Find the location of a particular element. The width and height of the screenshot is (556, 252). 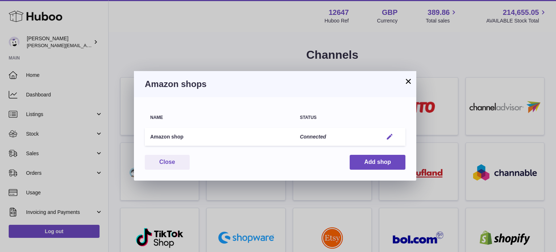

div: Name is located at coordinates (219, 117).